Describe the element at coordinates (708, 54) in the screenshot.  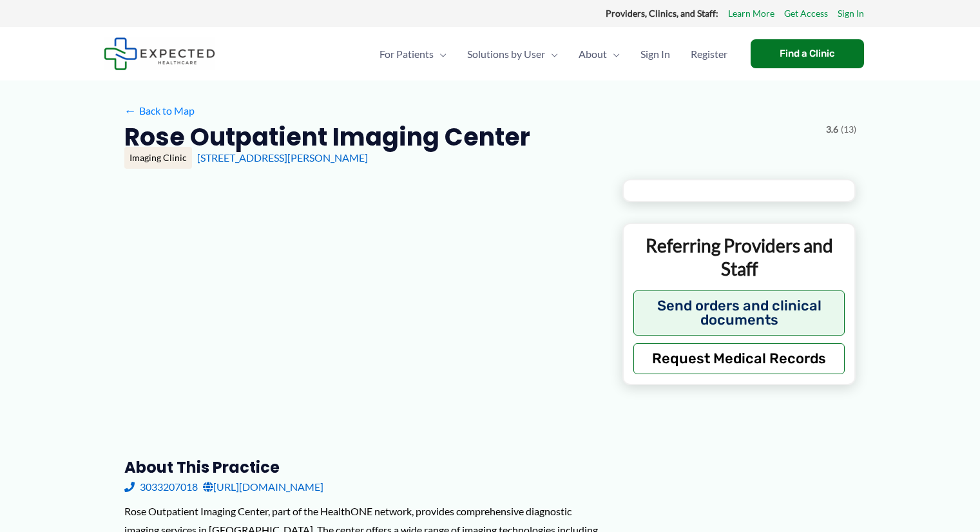
I see `span: Register` at that location.